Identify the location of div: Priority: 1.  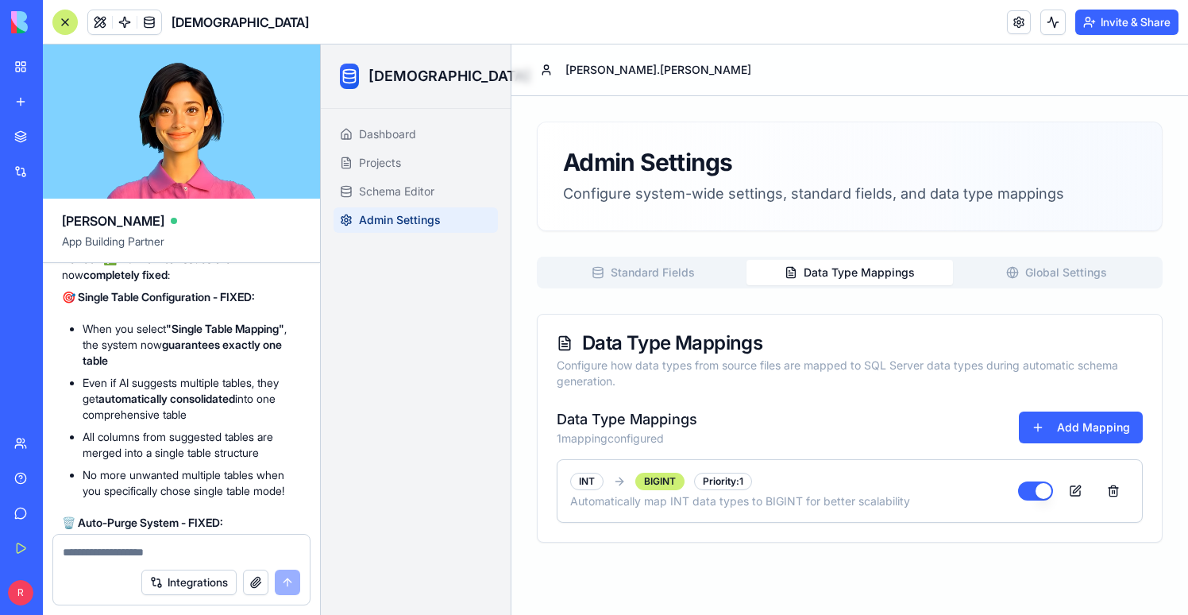
(402, 437).